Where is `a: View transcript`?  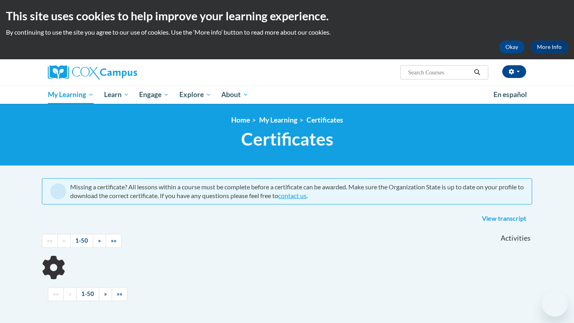
a: View transcript is located at coordinates (503, 219).